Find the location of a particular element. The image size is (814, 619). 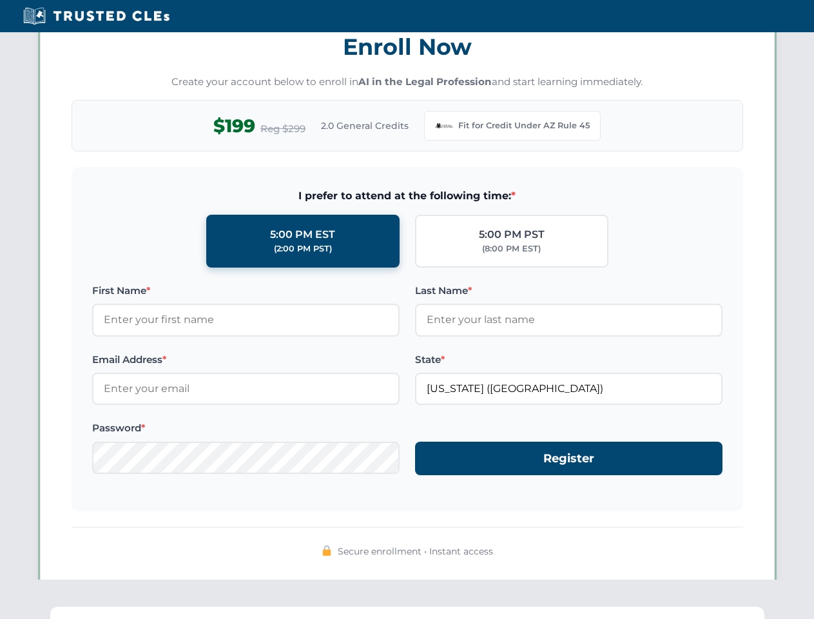

label: First Name is located at coordinates (246, 291).